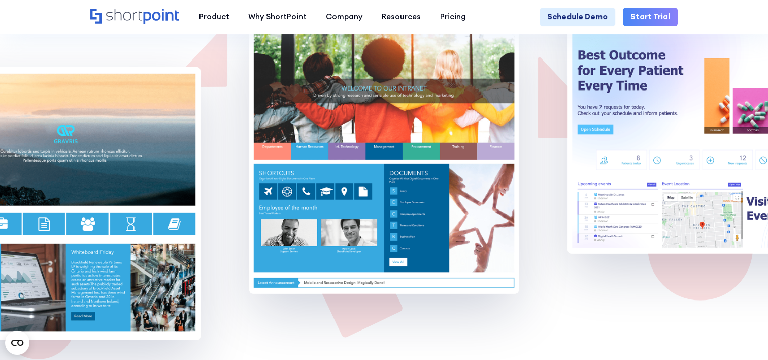 Image resolution: width=768 pixels, height=360 pixels. Describe the element at coordinates (344, 17) in the screenshot. I see `div: Company` at that location.